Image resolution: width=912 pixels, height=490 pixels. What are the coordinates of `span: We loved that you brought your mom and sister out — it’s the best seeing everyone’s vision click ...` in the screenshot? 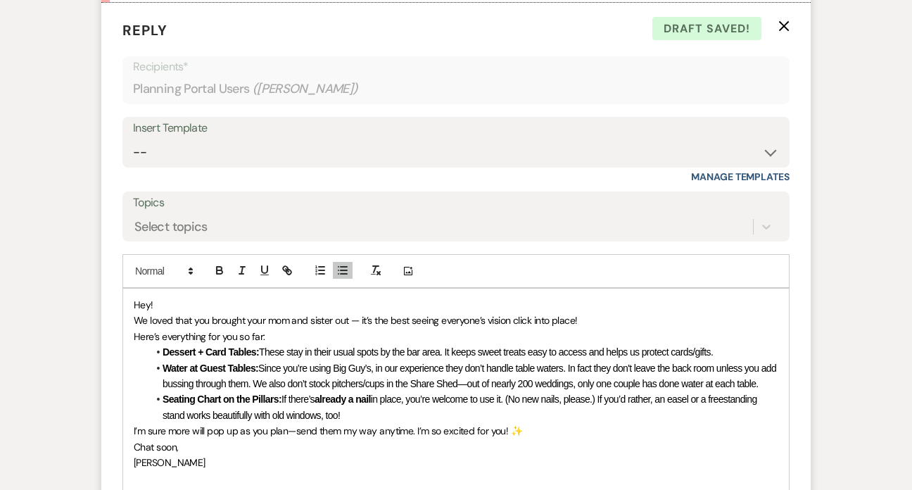 It's located at (355, 320).